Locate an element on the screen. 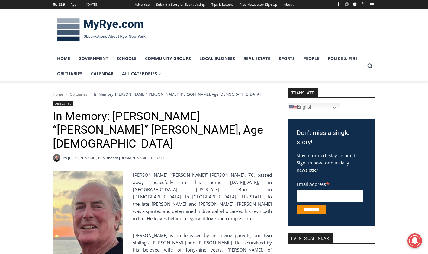  label: Email Address is located at coordinates (330, 184).